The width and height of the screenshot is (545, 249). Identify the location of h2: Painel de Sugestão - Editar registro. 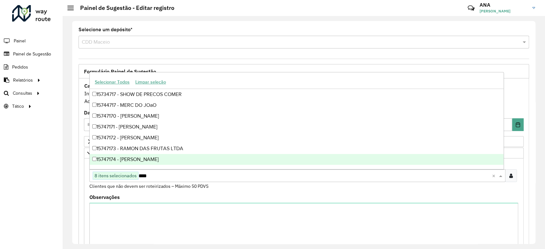
(124, 8).